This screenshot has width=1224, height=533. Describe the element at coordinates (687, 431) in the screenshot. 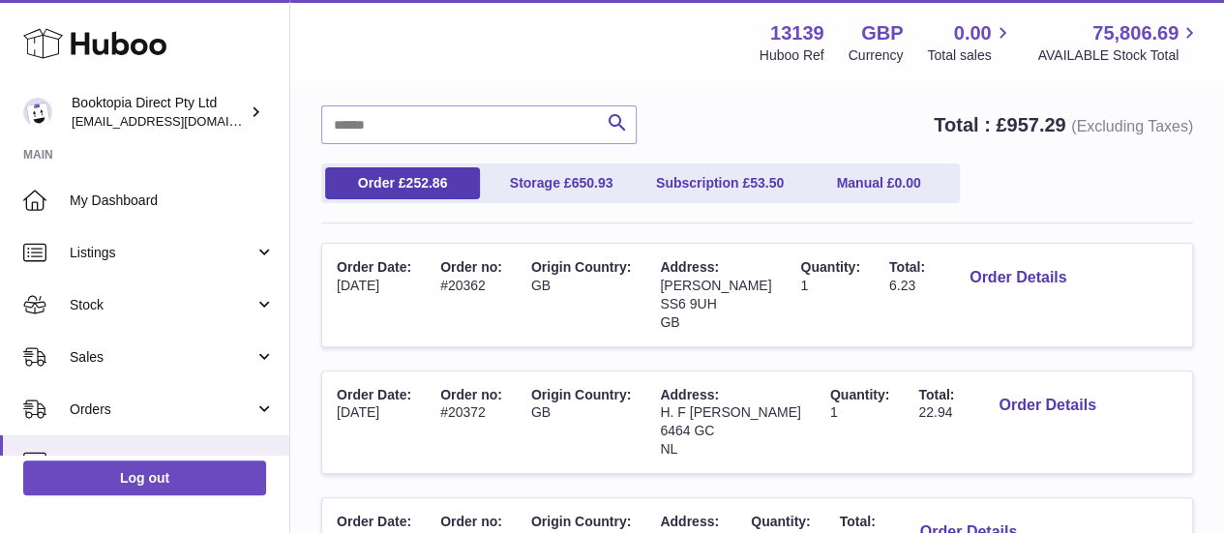

I see `span: 6464 GC` at that location.